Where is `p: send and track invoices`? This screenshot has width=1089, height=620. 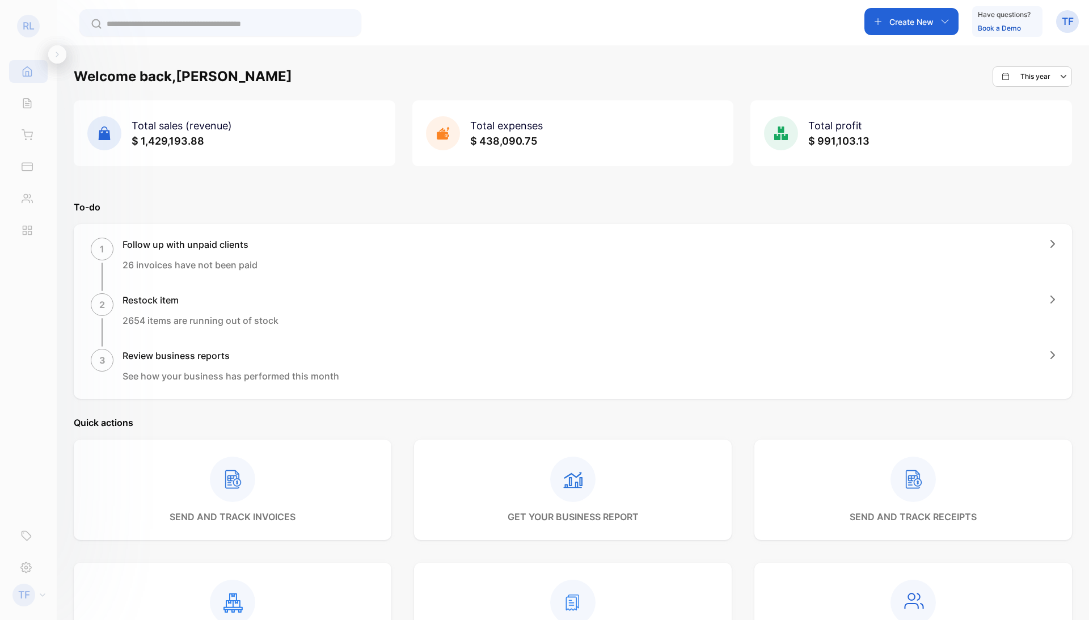
p: send and track invoices is located at coordinates (233, 517).